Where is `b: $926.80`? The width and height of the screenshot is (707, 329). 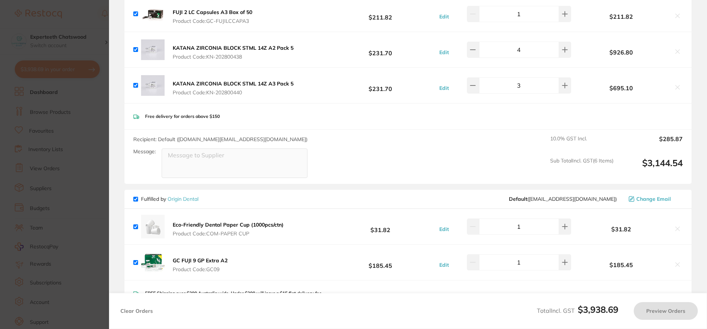
b: $926.80 is located at coordinates (621, 52).